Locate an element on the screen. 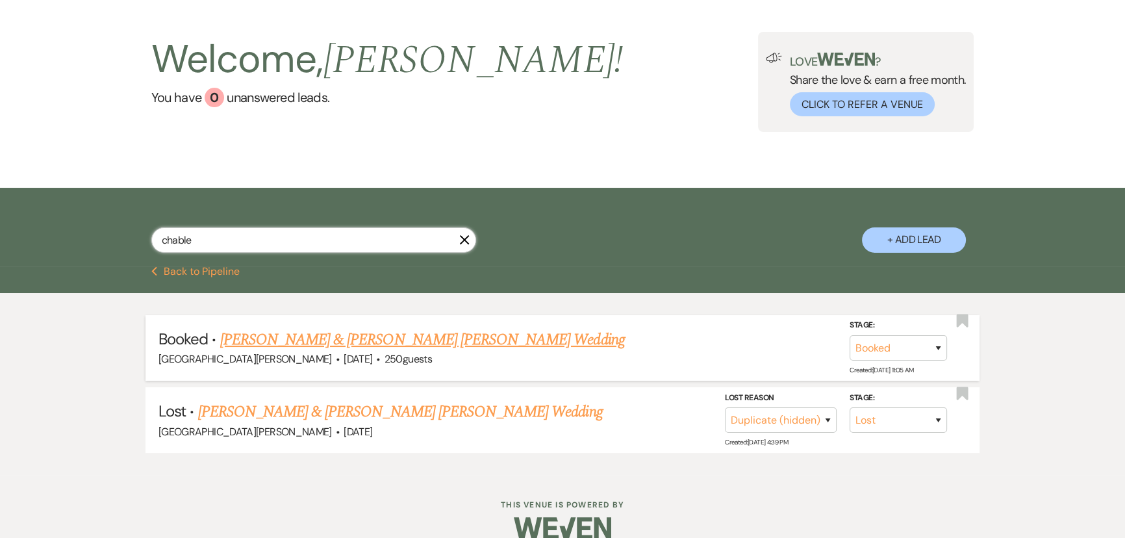  button: Click to Refer a Venue is located at coordinates (862, 104).